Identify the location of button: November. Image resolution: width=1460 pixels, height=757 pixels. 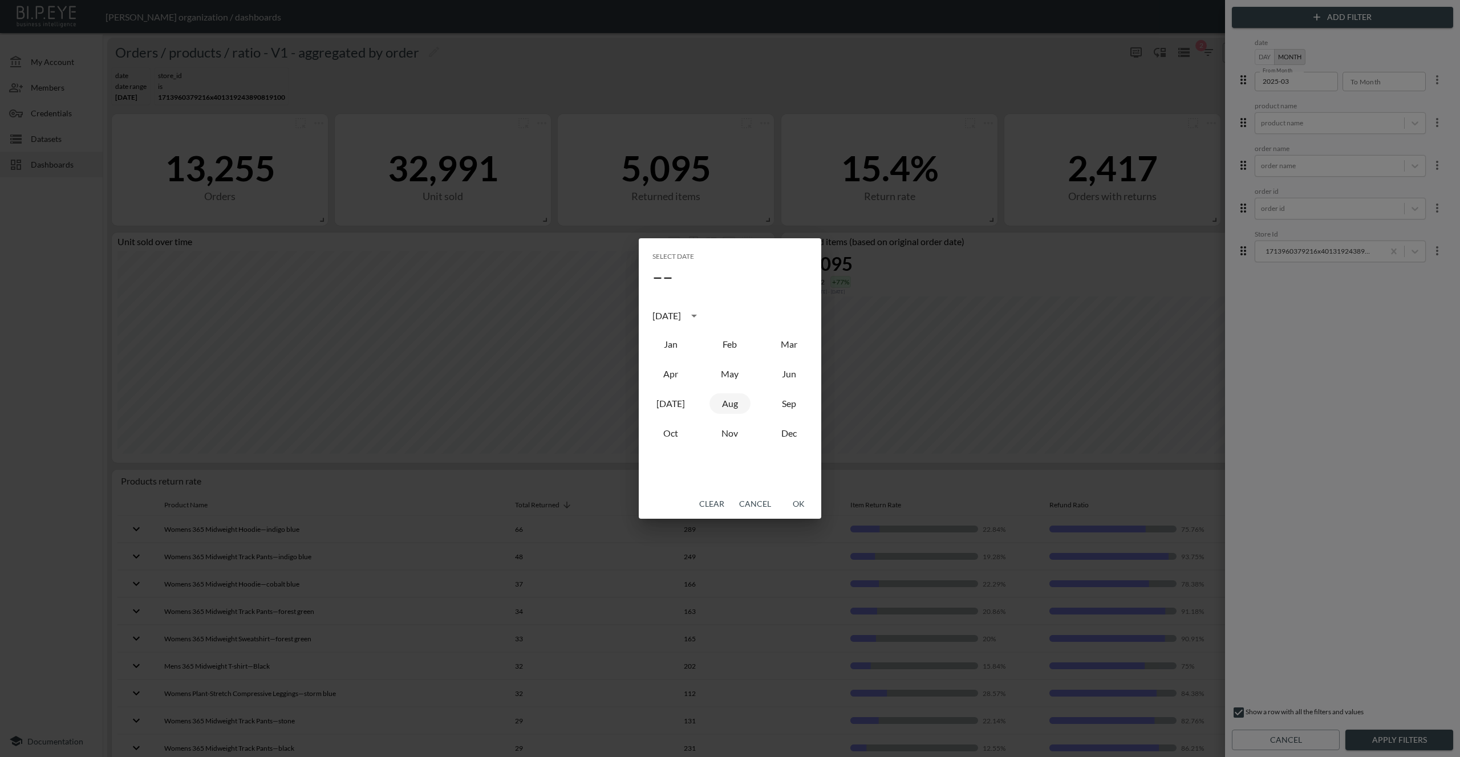
(730, 433).